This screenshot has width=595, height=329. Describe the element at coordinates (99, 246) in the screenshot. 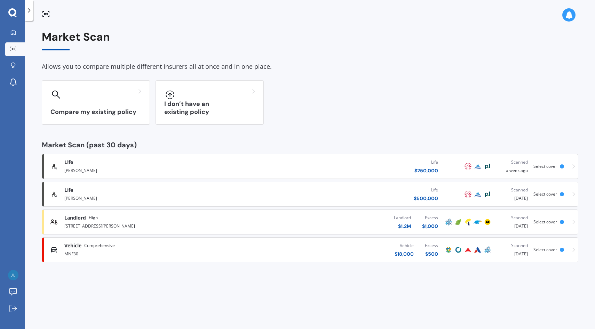

I see `span: Comprehensive` at that location.